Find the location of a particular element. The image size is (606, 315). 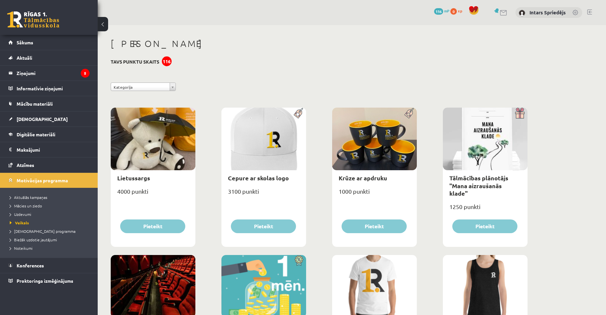

a: Sākums is located at coordinates (49, 42).